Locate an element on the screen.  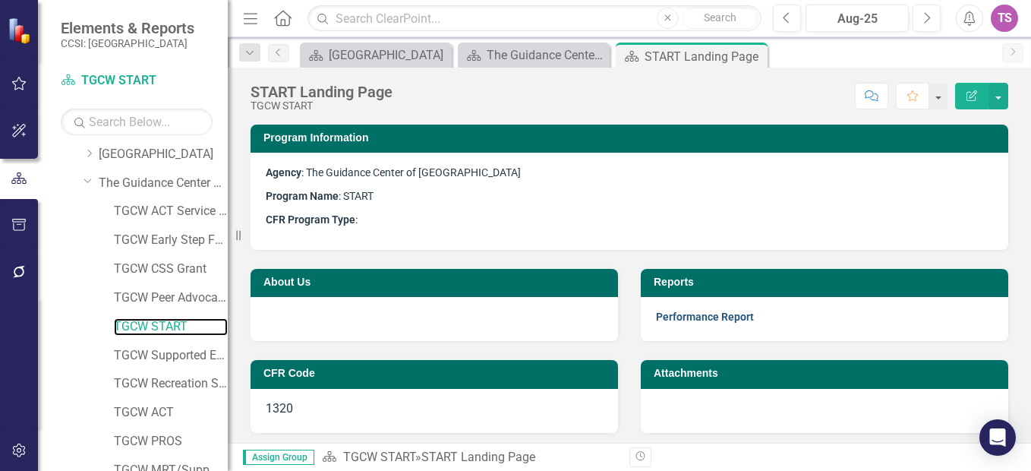
span: : START is located at coordinates (320, 196).